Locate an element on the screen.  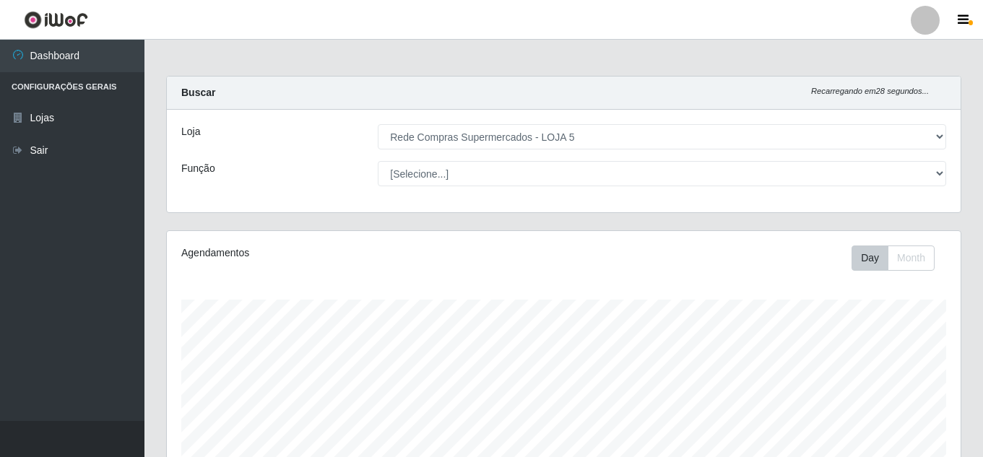
strong: Buscar is located at coordinates (198, 92).